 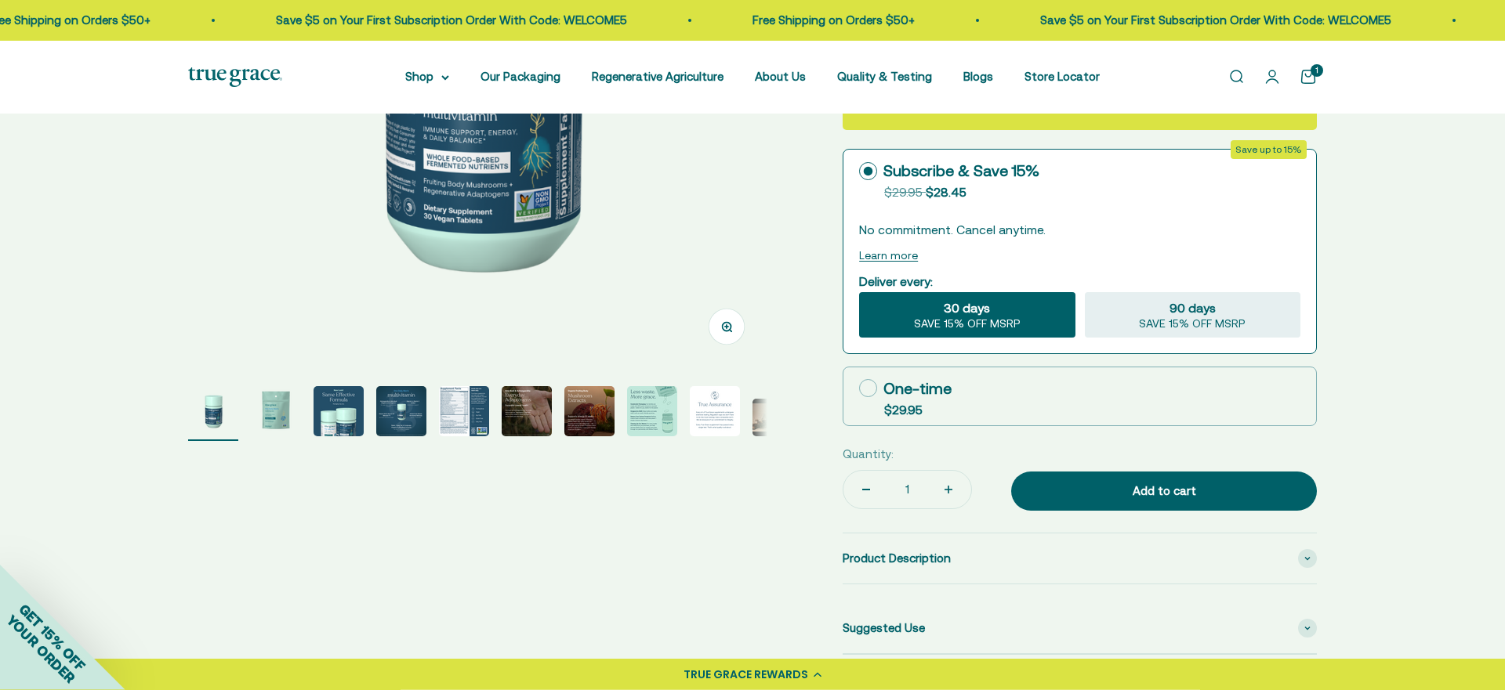 What do you see at coordinates (652, 414) in the screenshot?
I see `button: Go to item 8` at bounding box center [652, 414].